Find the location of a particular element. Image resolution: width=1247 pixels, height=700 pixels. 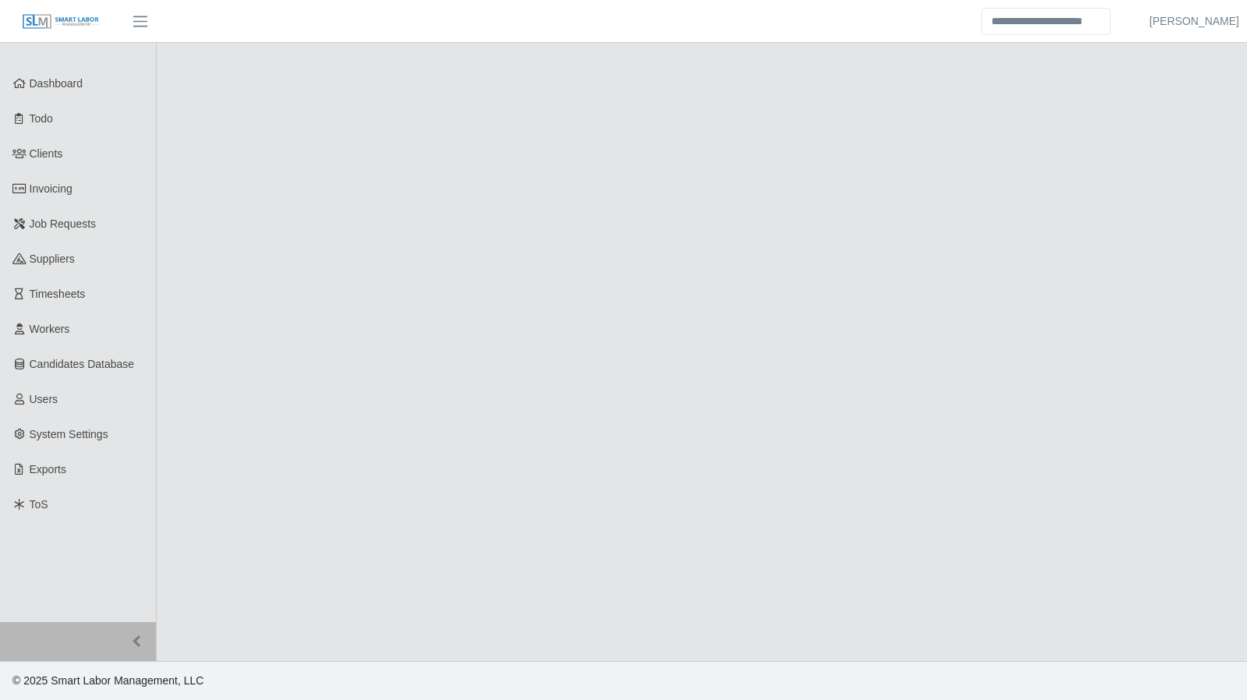

span: Suppliers is located at coordinates (52, 259).